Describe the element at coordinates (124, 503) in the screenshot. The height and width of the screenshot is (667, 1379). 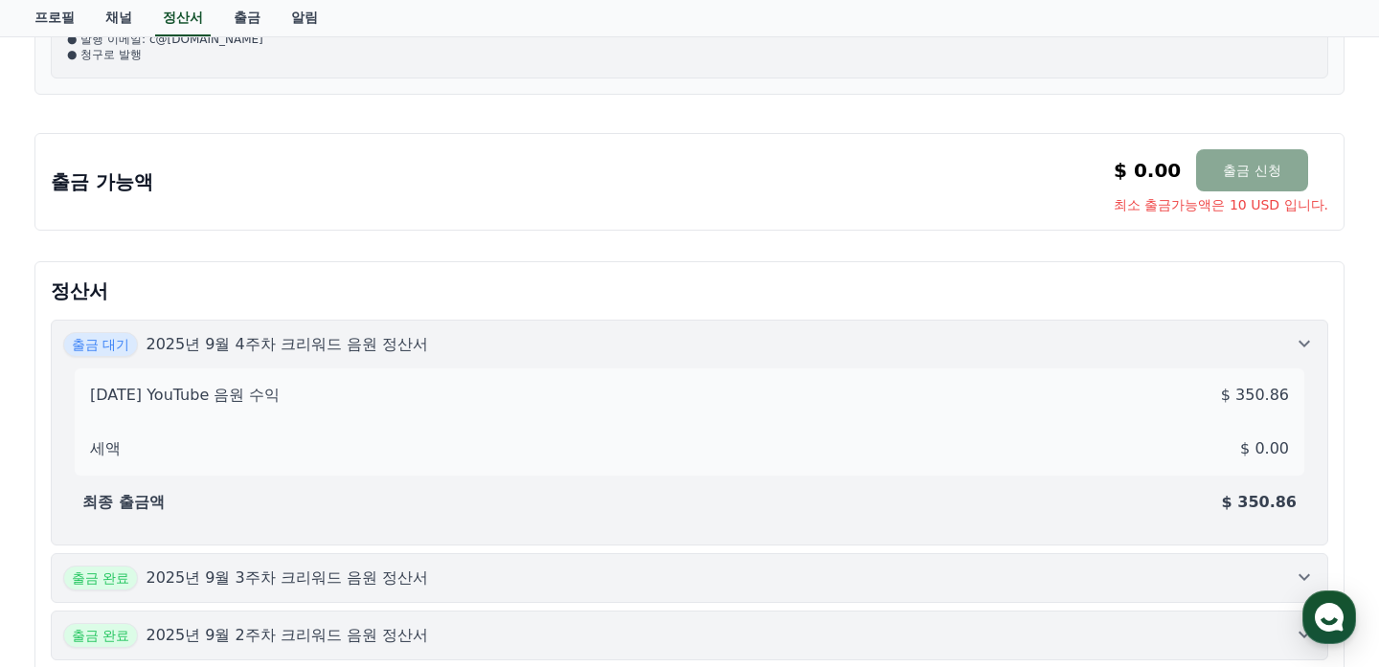
I see `p: 최종 출금액` at that location.